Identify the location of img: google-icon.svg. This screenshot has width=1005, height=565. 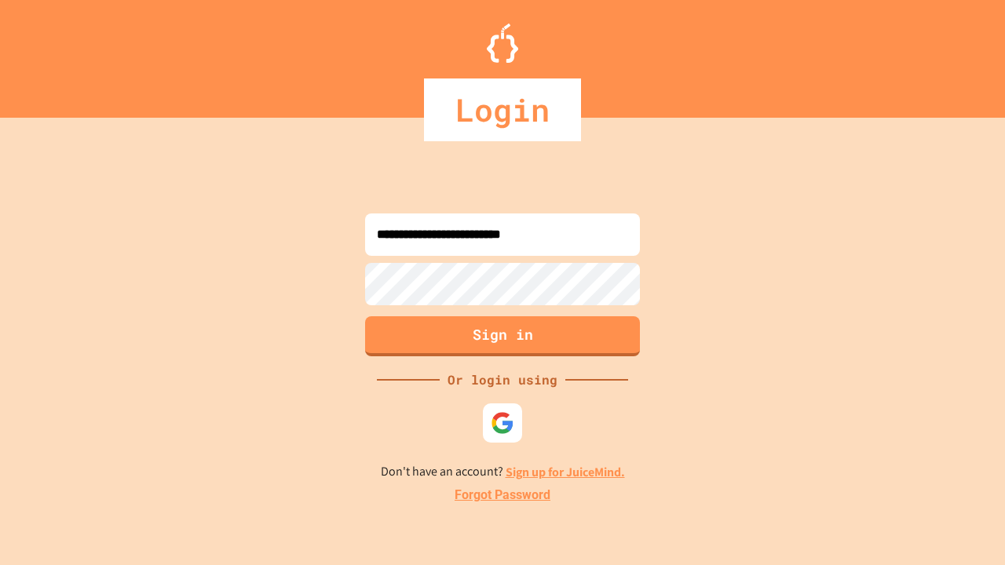
(502, 423).